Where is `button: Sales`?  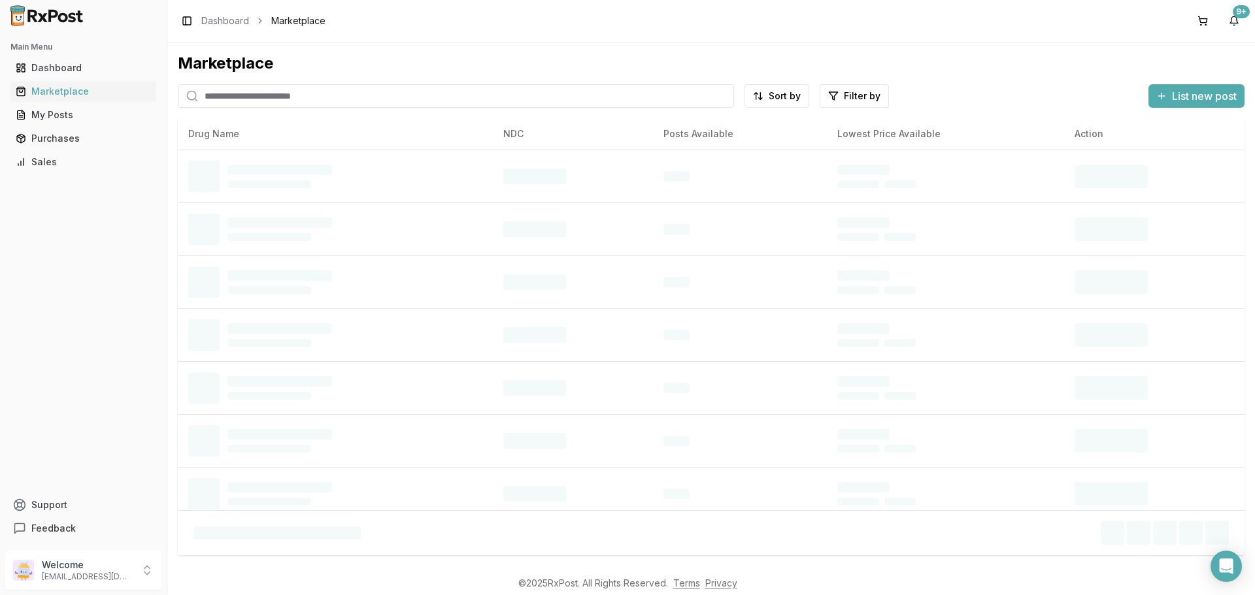
button: Sales is located at coordinates (83, 162).